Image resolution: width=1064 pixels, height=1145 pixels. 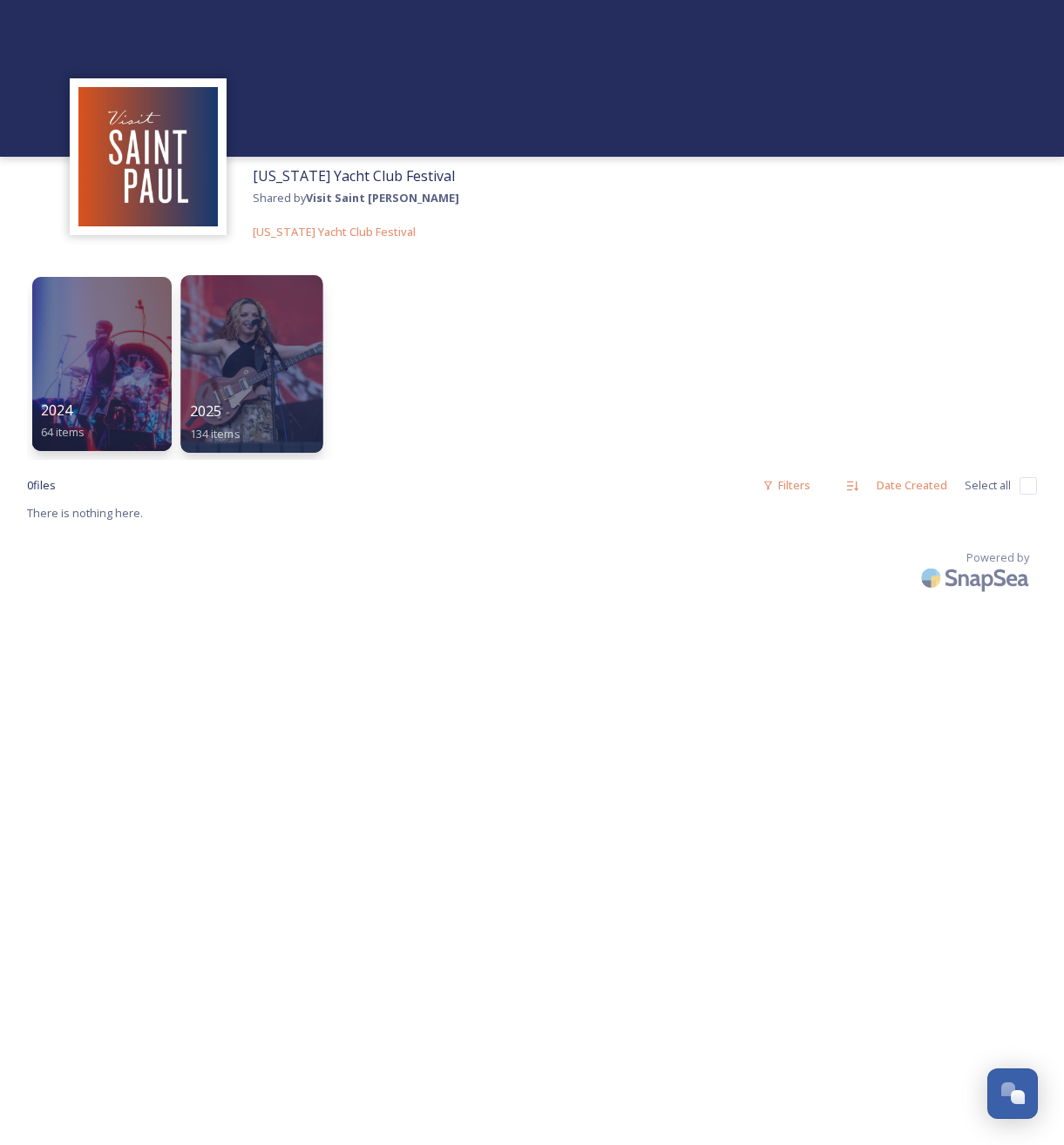 What do you see at coordinates (102, 360) in the screenshot?
I see `a: 202464 items` at bounding box center [102, 360].